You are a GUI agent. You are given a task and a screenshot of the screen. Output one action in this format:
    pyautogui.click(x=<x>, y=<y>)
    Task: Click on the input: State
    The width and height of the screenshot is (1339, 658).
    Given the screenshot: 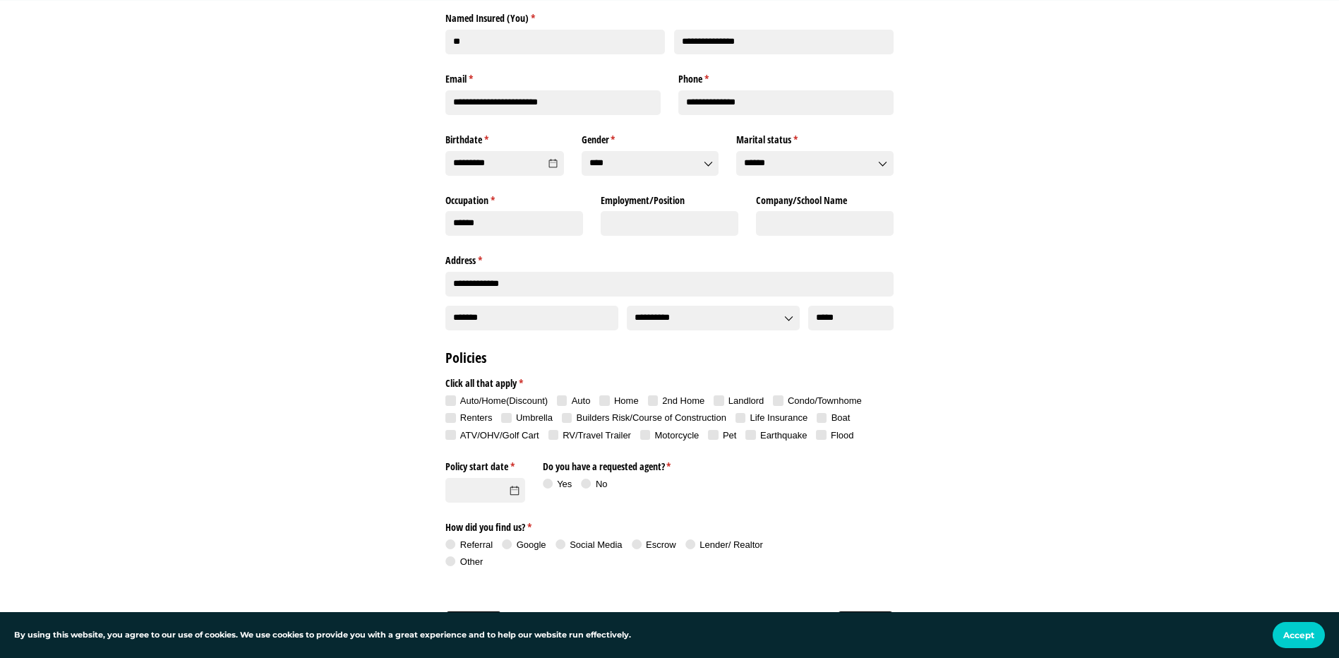 What is the action you would take?
    pyautogui.click(x=713, y=318)
    